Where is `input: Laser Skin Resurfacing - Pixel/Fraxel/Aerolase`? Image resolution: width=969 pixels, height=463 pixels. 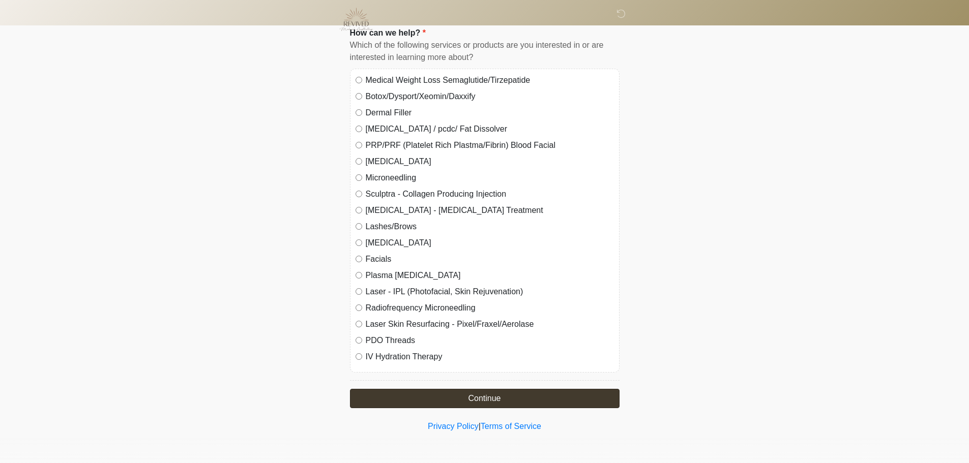
input: Laser Skin Resurfacing - Pixel/Fraxel/Aerolase is located at coordinates (358, 324).